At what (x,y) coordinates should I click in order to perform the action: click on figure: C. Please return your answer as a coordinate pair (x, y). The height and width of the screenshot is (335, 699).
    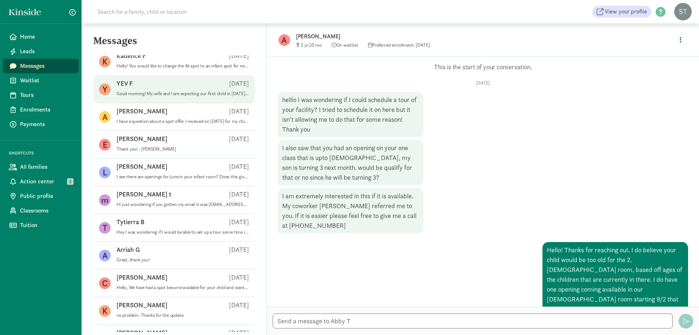
    Looking at the image, I should click on (105, 283).